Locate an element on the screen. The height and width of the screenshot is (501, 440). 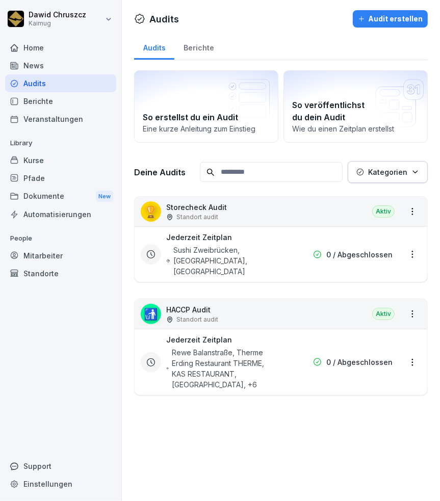
p: Eine kurze Anleitung zum Einstieg is located at coordinates (206, 129).